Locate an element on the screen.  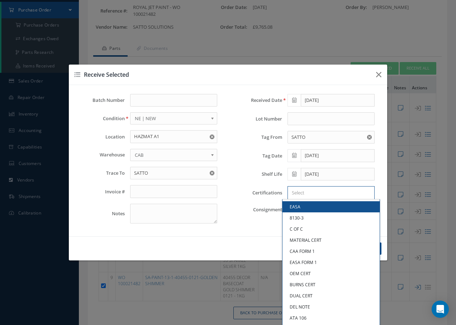
label: Certifications is located at coordinates (258, 193).